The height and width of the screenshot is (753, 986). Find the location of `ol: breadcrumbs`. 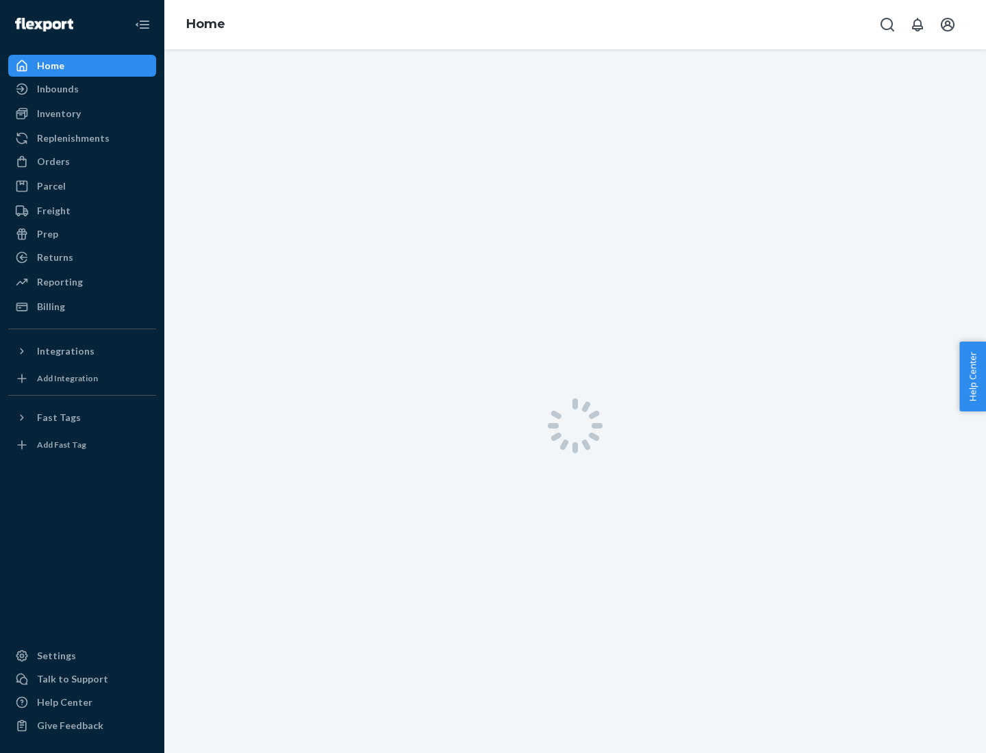

ol: breadcrumbs is located at coordinates (205, 25).